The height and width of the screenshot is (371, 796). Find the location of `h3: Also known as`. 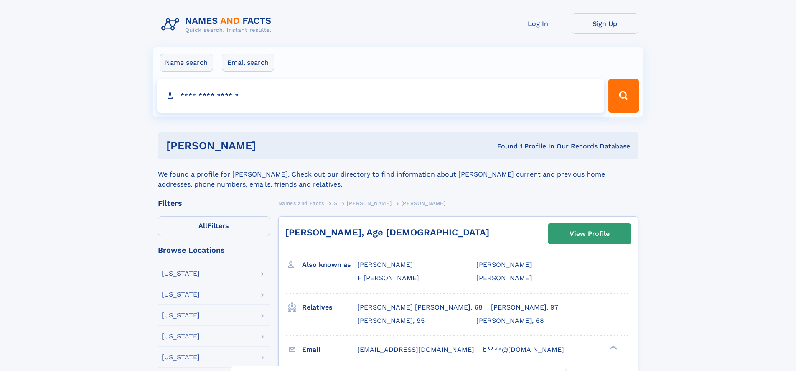

h3: Also known as is located at coordinates (330, 265).